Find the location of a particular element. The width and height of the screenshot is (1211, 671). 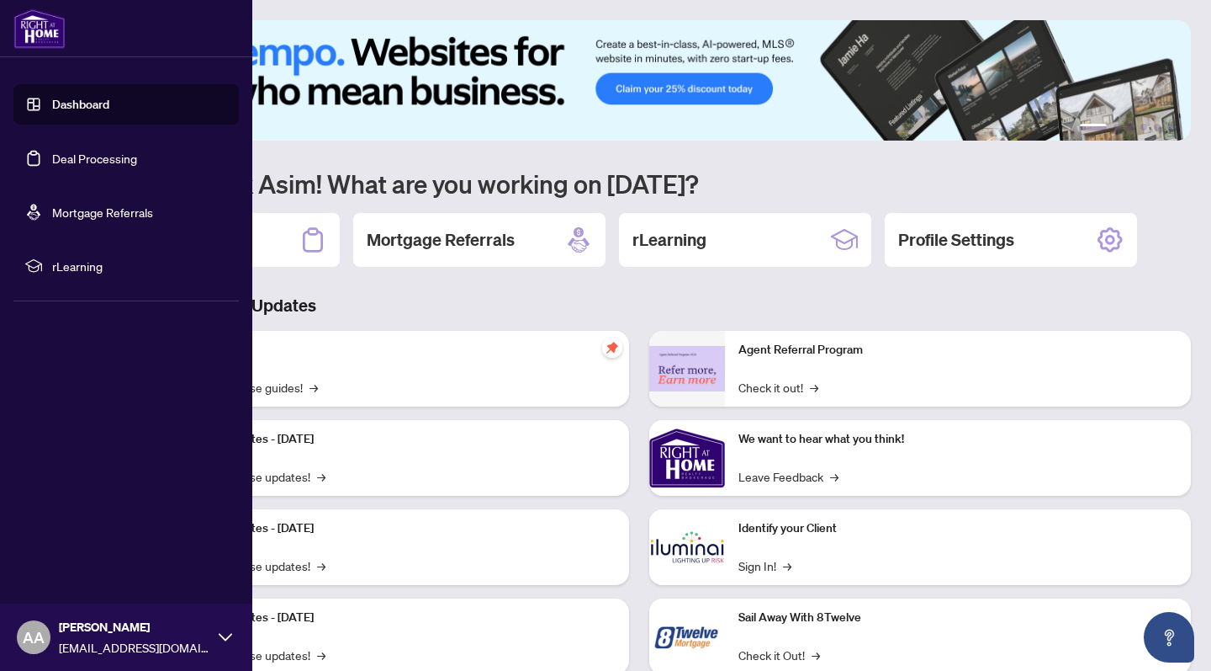

p: Agent Referral Program is located at coordinates (958, 350).